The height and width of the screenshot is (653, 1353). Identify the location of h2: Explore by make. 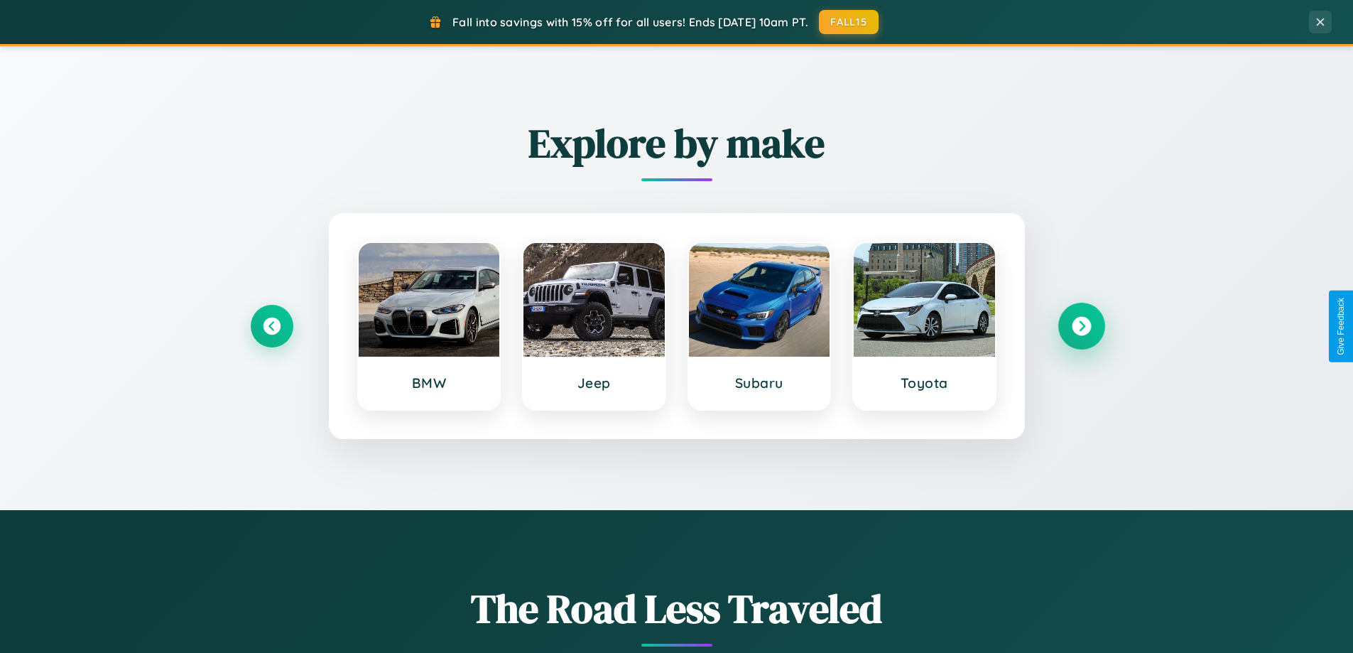
(677, 143).